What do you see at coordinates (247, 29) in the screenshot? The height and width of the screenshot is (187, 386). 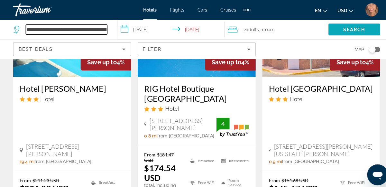 I see `span: 2` at bounding box center [247, 29].